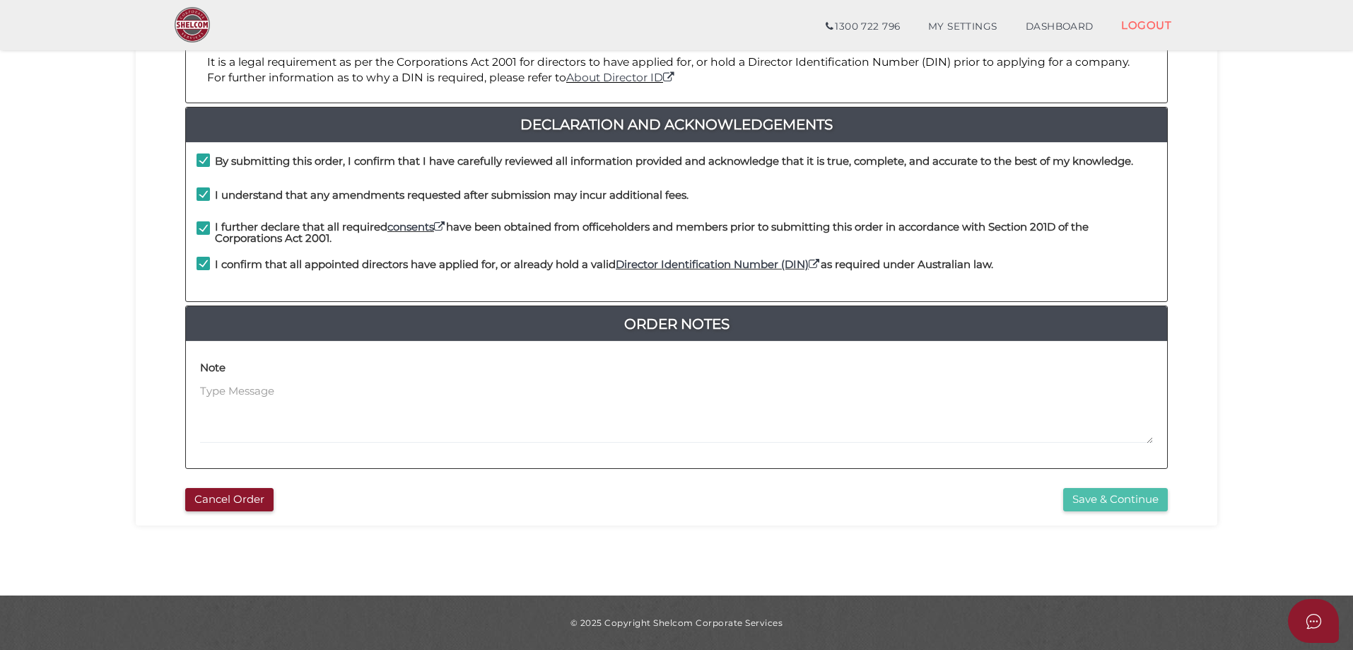  Describe the element at coordinates (452, 195) in the screenshot. I see `h4: I understand that any amendments requested after submission may incur additional fees.` at that location.